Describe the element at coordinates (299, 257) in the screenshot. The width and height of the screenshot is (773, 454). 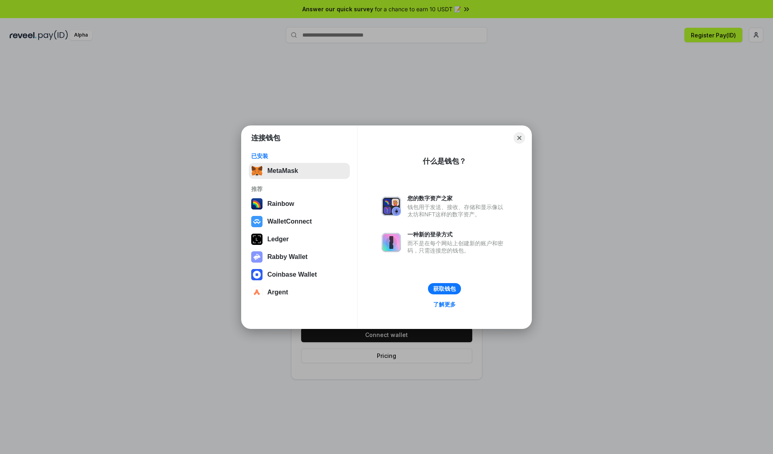
I see `button: Rabby Wallet` at that location.